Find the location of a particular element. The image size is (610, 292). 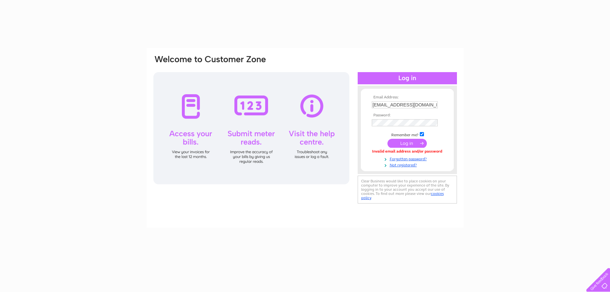

a: cookies policy is located at coordinates (402, 195).